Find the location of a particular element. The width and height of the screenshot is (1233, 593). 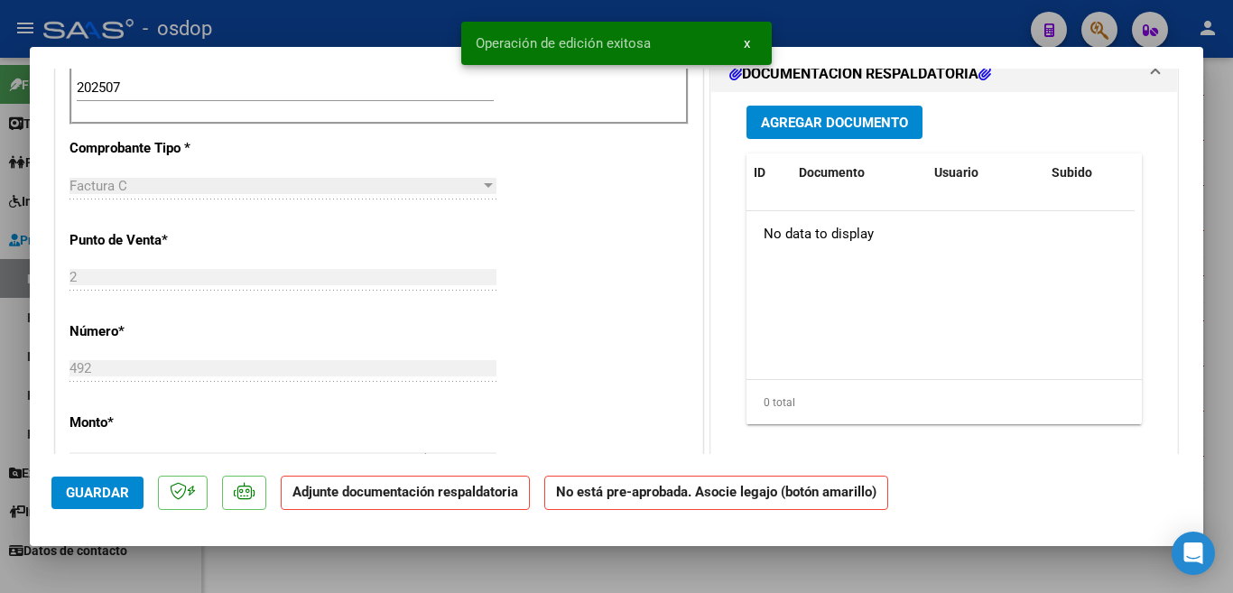

h1: DOCUMENTACIÓN RESPALDATORIA is located at coordinates (860, 74).